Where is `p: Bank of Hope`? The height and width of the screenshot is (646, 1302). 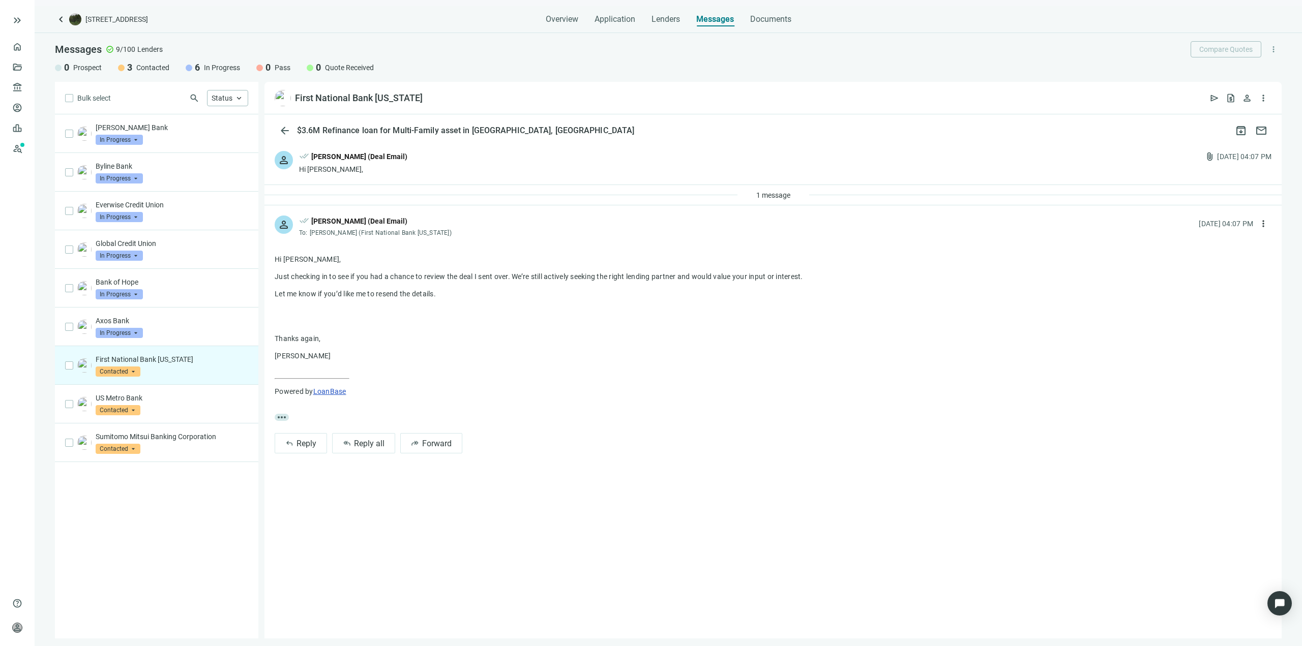 p: Bank of Hope is located at coordinates (172, 282).